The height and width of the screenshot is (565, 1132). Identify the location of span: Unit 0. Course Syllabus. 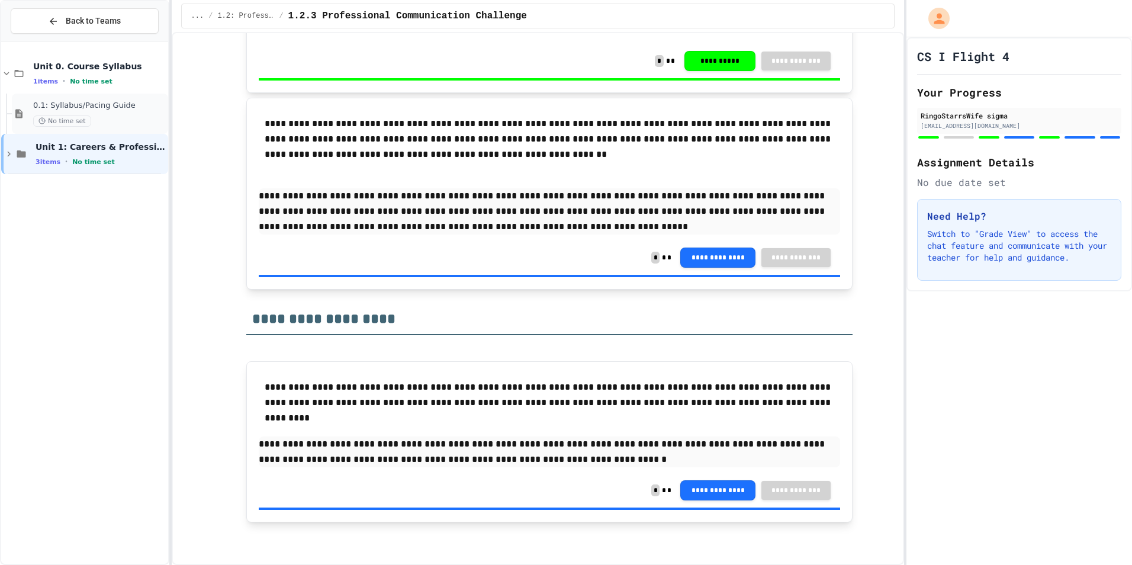
(99, 66).